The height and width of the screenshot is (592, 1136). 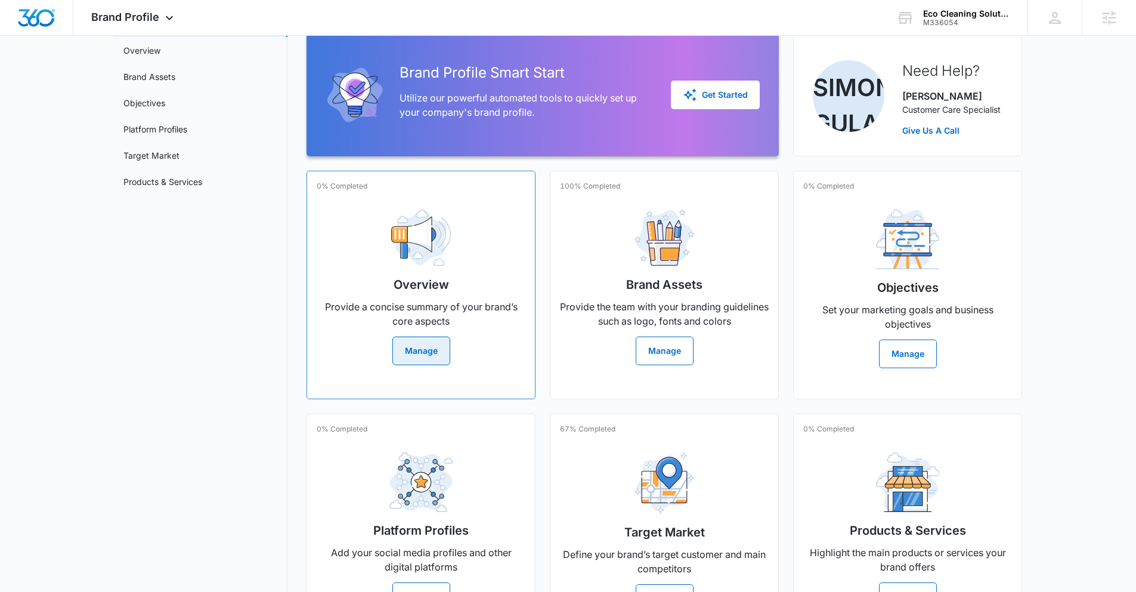 What do you see at coordinates (908, 530) in the screenshot?
I see `h2: Products & Services` at bounding box center [908, 530].